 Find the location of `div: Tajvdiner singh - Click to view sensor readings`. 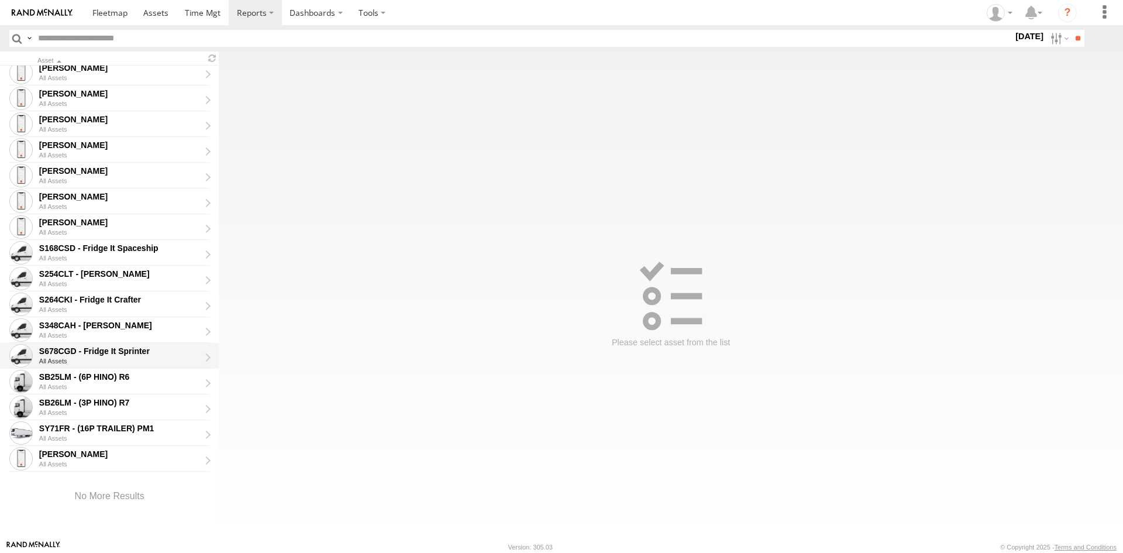

div: Tajvdiner singh - Click to view sensor readings is located at coordinates (119, 454).